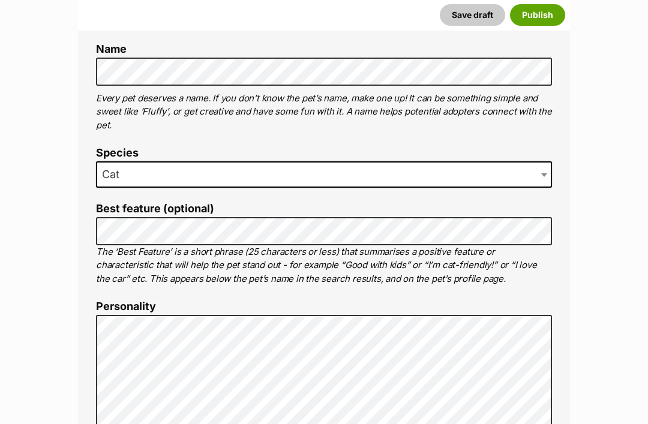 This screenshot has height=424, width=648. Describe the element at coordinates (324, 112) in the screenshot. I see `p: Every pet deserves a name. If you don’t know the pet’s name, make one up! It can be something sim...` at that location.